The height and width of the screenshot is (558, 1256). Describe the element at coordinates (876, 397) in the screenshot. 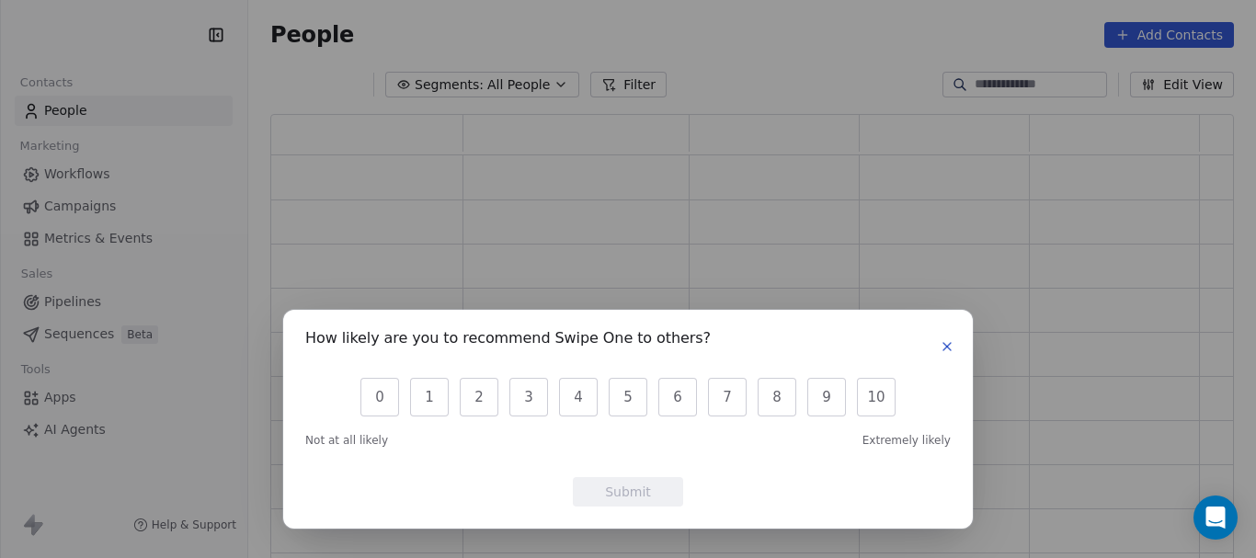

I see `button: 10` at that location.